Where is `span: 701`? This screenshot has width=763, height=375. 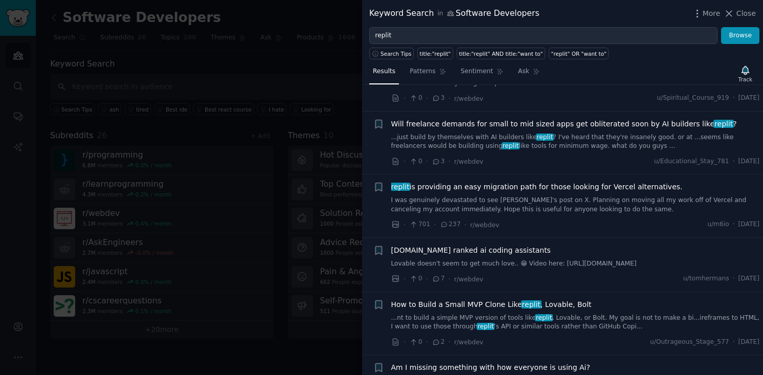
span: 701 is located at coordinates (419, 224).